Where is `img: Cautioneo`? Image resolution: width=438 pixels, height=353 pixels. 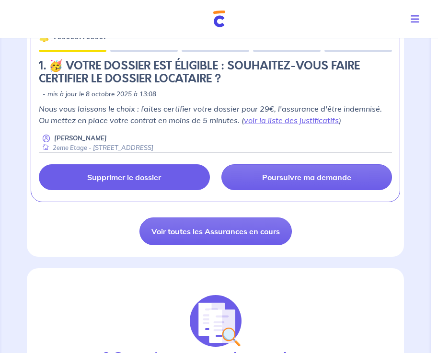
img: Cautioneo is located at coordinates (219, 19).